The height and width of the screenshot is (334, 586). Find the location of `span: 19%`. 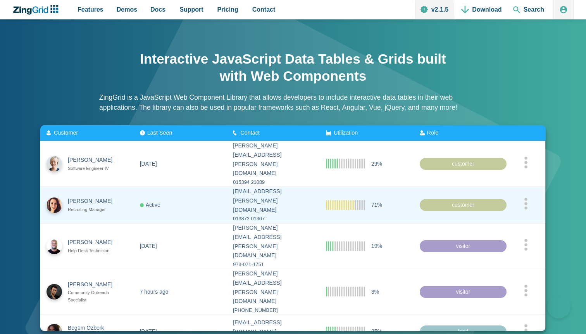

span: 19% is located at coordinates (377, 246).